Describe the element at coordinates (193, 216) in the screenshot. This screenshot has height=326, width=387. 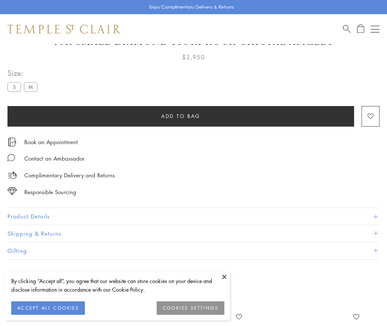
I see `button: Product Details` at that location.